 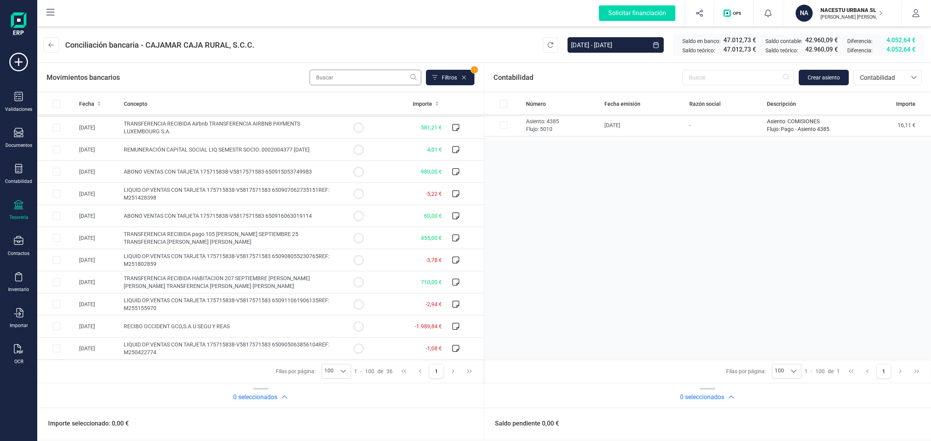 I want to click on div: Inventario, so click(x=19, y=290).